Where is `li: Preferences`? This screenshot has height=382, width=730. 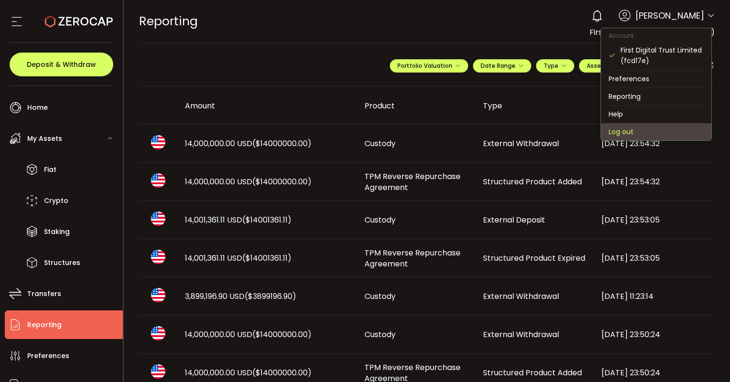 li: Preferences is located at coordinates (656, 79).